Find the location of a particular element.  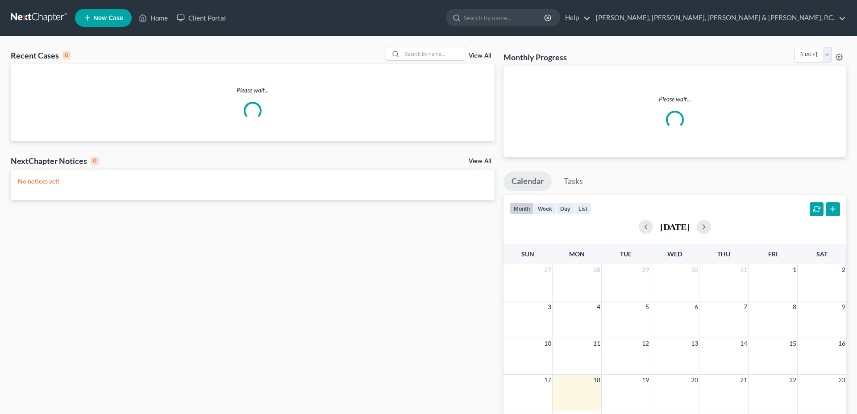

span: 9 is located at coordinates (843, 306).